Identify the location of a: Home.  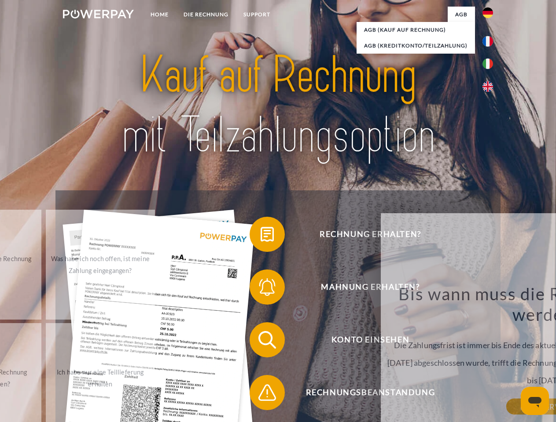
(159, 15).